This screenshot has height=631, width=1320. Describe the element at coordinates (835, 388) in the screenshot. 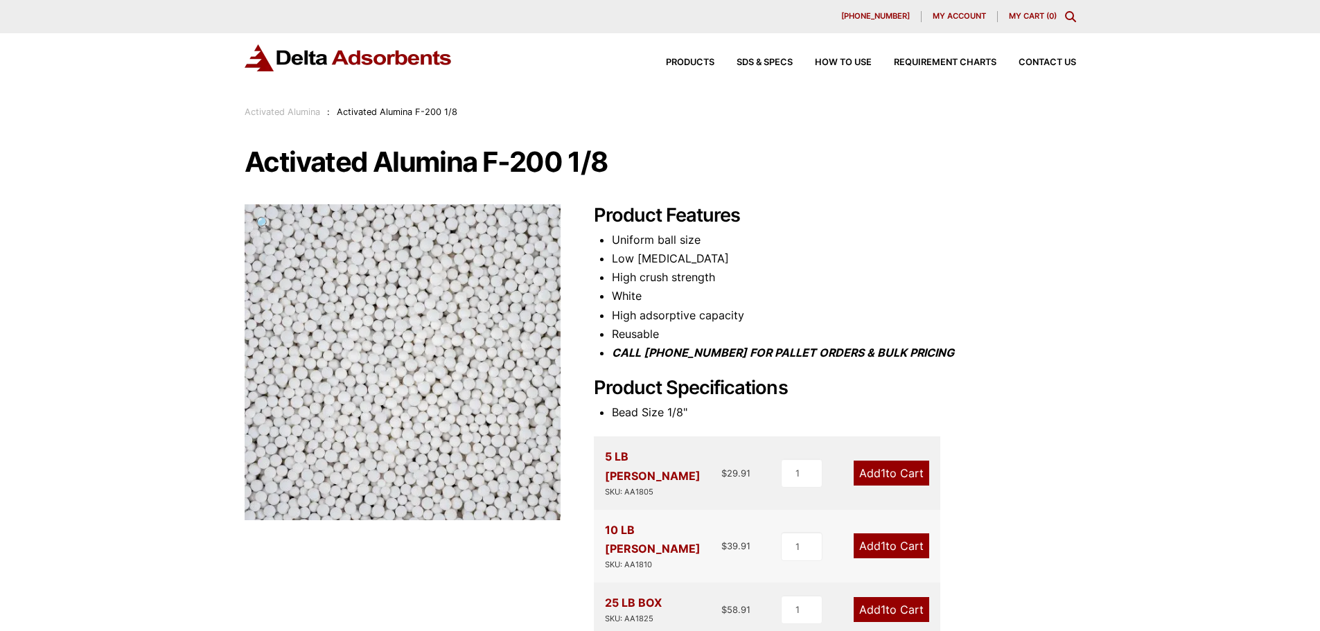

I see `h2: Product Specifications` at that location.